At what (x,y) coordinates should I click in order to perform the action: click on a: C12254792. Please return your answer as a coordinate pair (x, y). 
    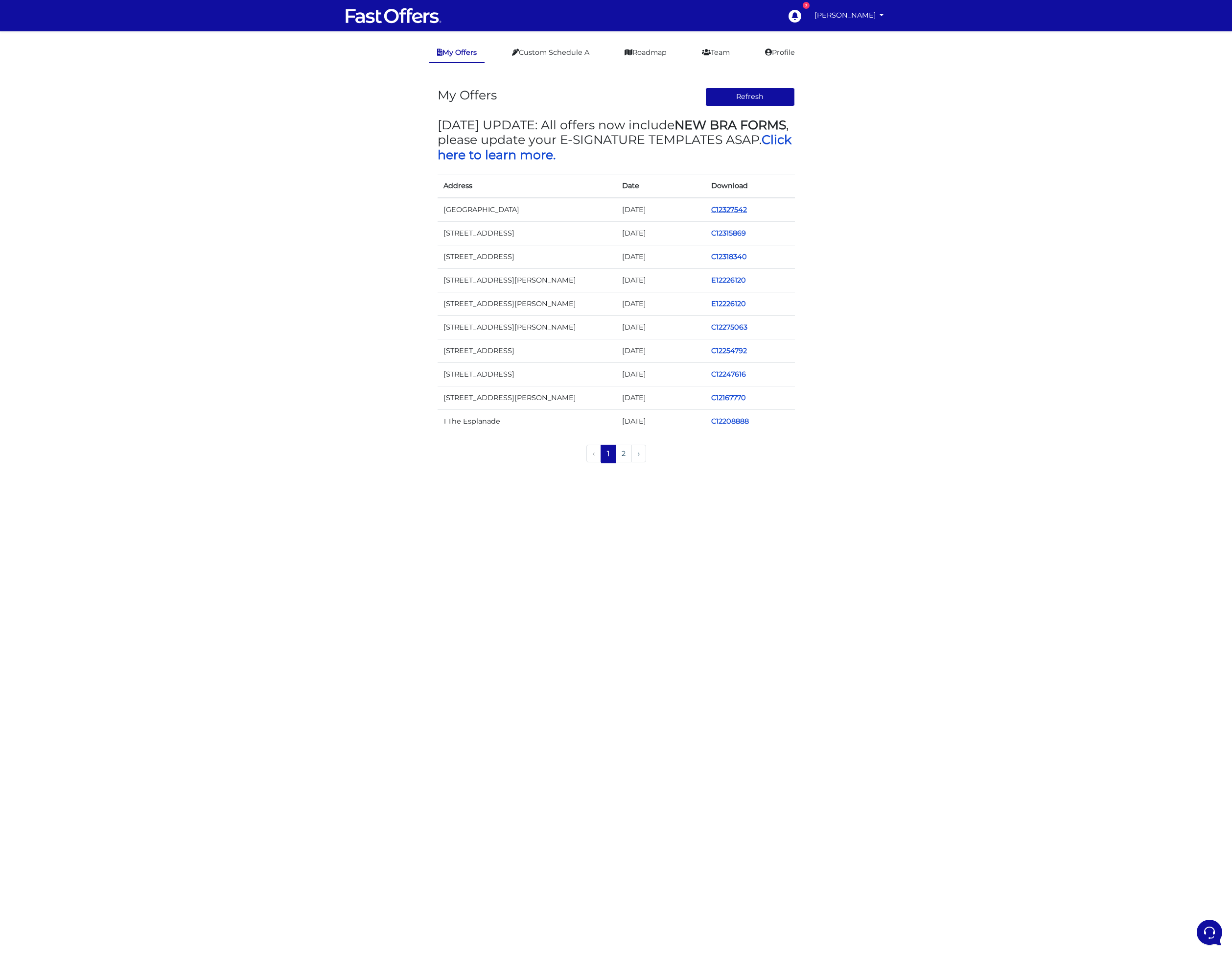
    Looking at the image, I should click on (729, 350).